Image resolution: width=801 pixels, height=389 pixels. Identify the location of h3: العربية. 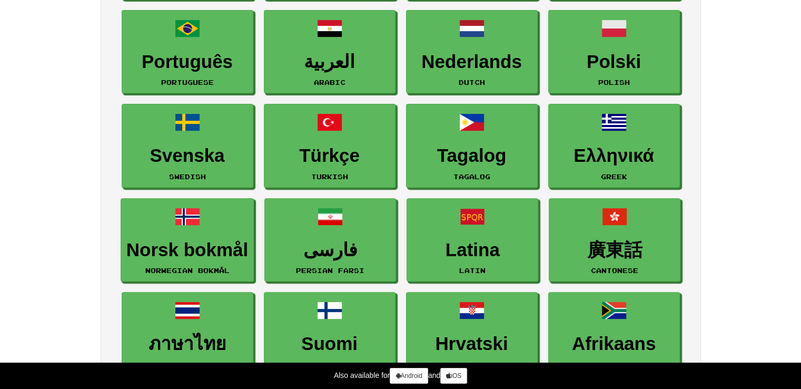
(330, 62).